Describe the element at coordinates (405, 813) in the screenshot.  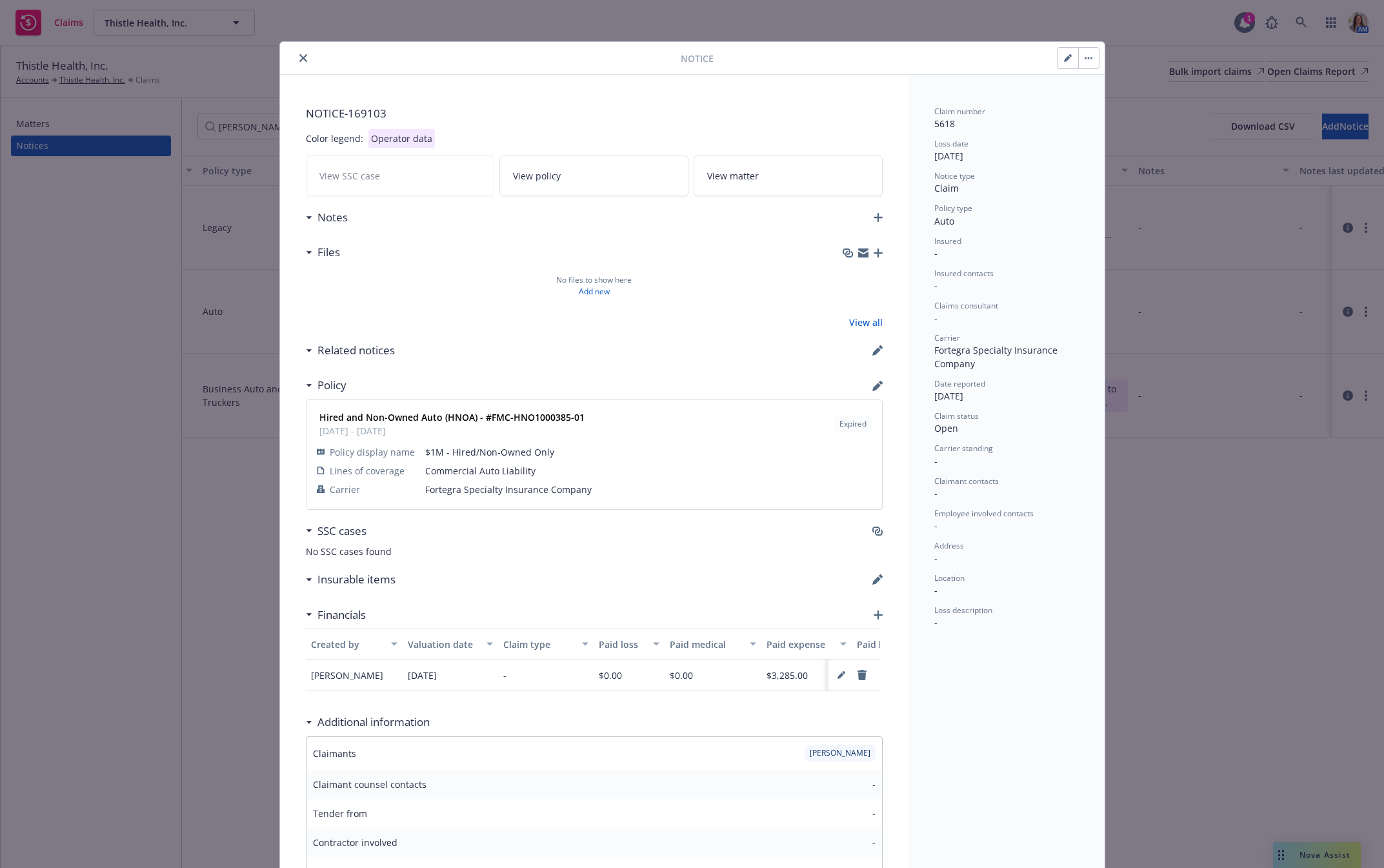
I see `span: Tender from` at that location.